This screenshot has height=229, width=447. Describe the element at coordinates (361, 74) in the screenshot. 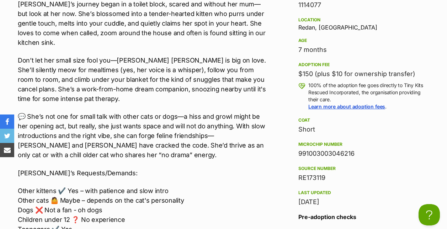

I see `div: $150 (plus $10 for ownership transfer)` at that location.